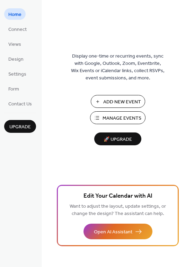 The height and width of the screenshot is (267, 194). I want to click on button: 🚀 Upgrade, so click(118, 139).